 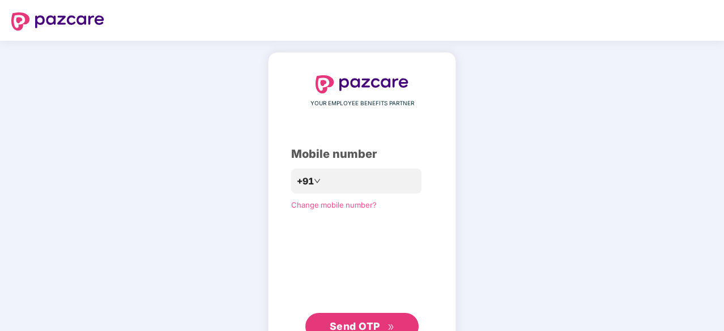 What do you see at coordinates (391, 328) in the screenshot?
I see `span: double-right` at bounding box center [391, 328].